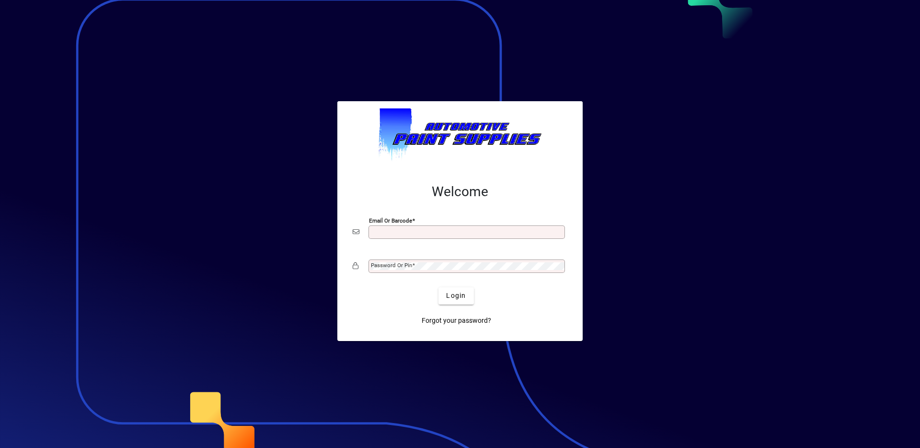 Image resolution: width=920 pixels, height=448 pixels. What do you see at coordinates (460, 192) in the screenshot?
I see `h2: Welcome` at bounding box center [460, 192].